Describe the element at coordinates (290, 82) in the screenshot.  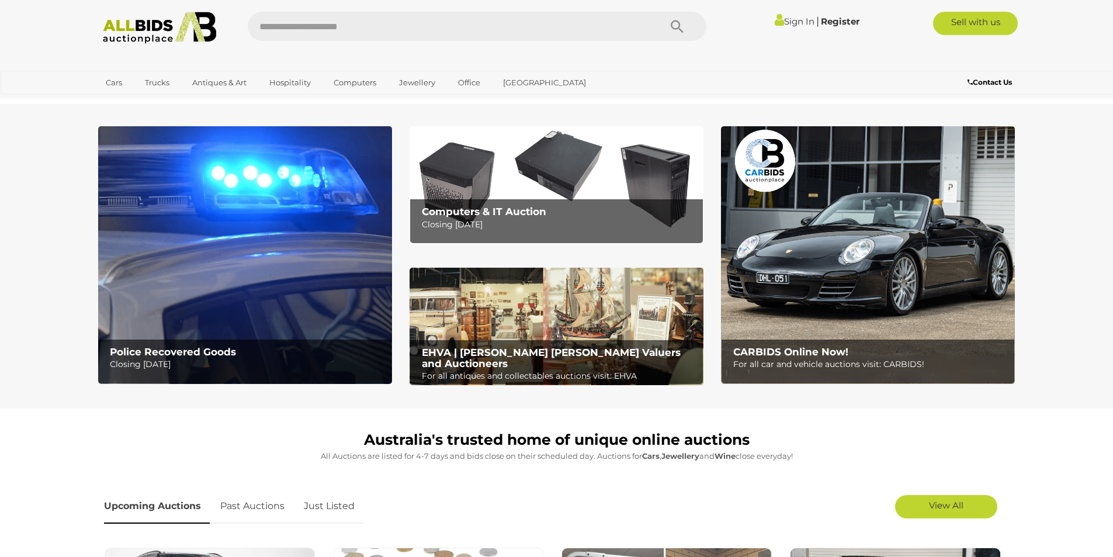
I see `a: Hospitality` at that location.